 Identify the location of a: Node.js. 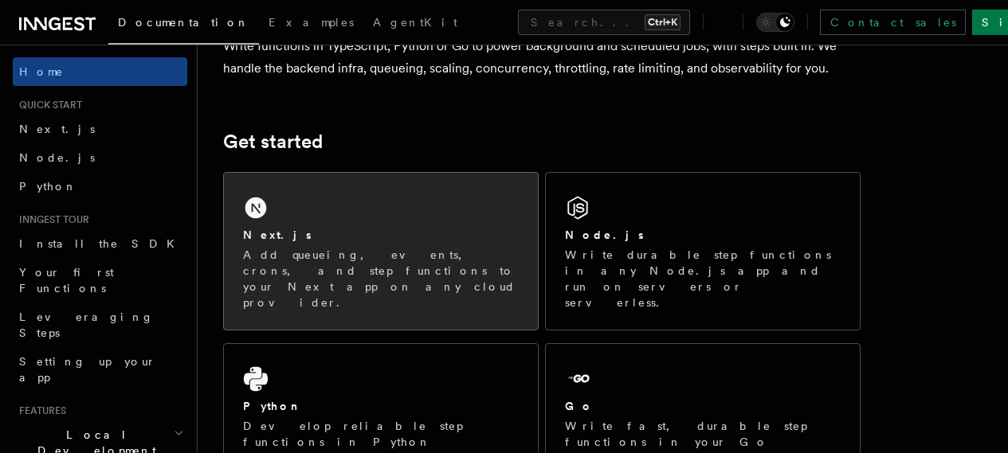
(100, 158).